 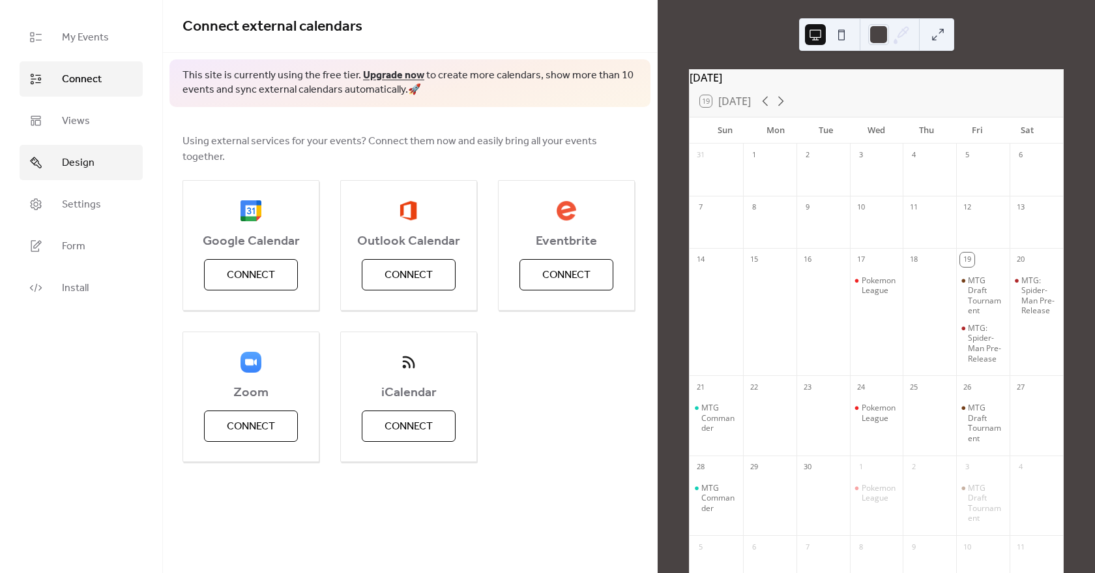 I want to click on div: 13, so click(x=1021, y=207).